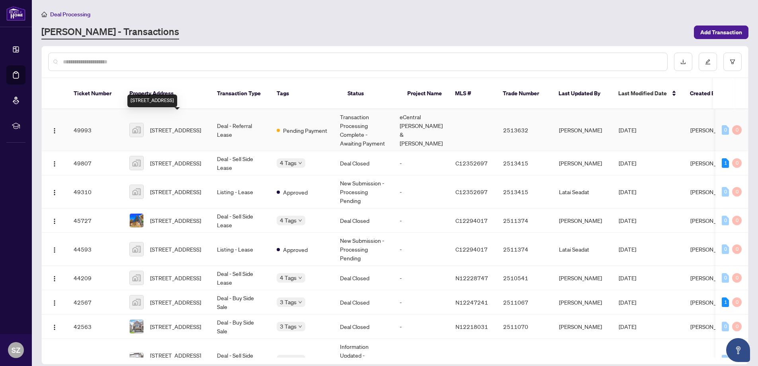 This screenshot has width=758, height=366. What do you see at coordinates (471, 359) in the screenshot?
I see `span: C12143828` at bounding box center [471, 359].